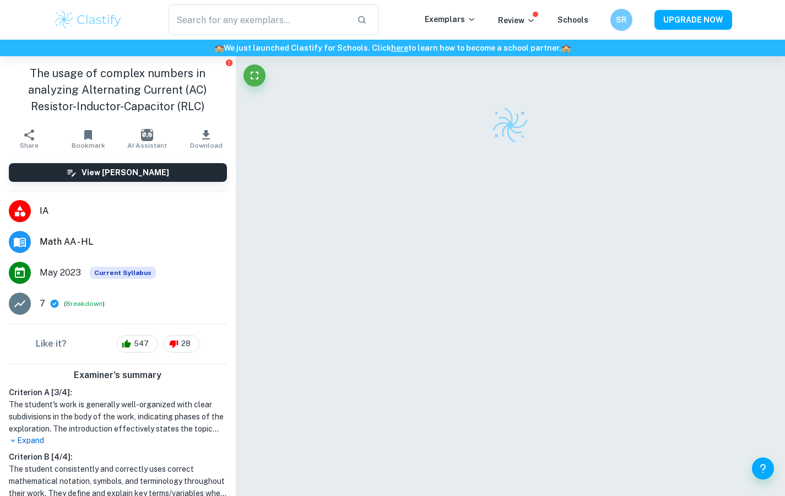 This screenshot has height=496, width=785. What do you see at coordinates (206, 145) in the screenshot?
I see `span: Download` at bounding box center [206, 145].